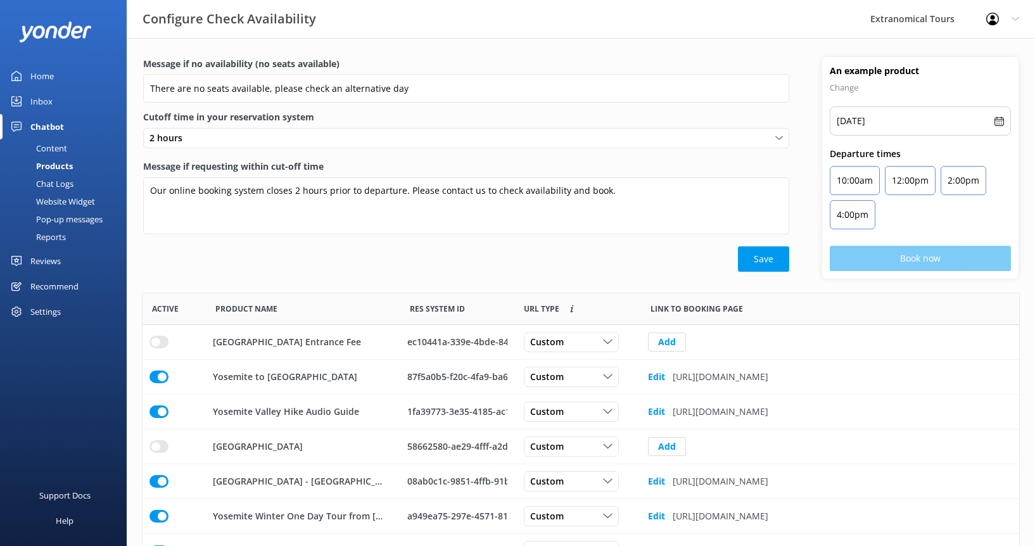  What do you see at coordinates (47, 127) in the screenshot?
I see `div: Chatbot` at bounding box center [47, 127].